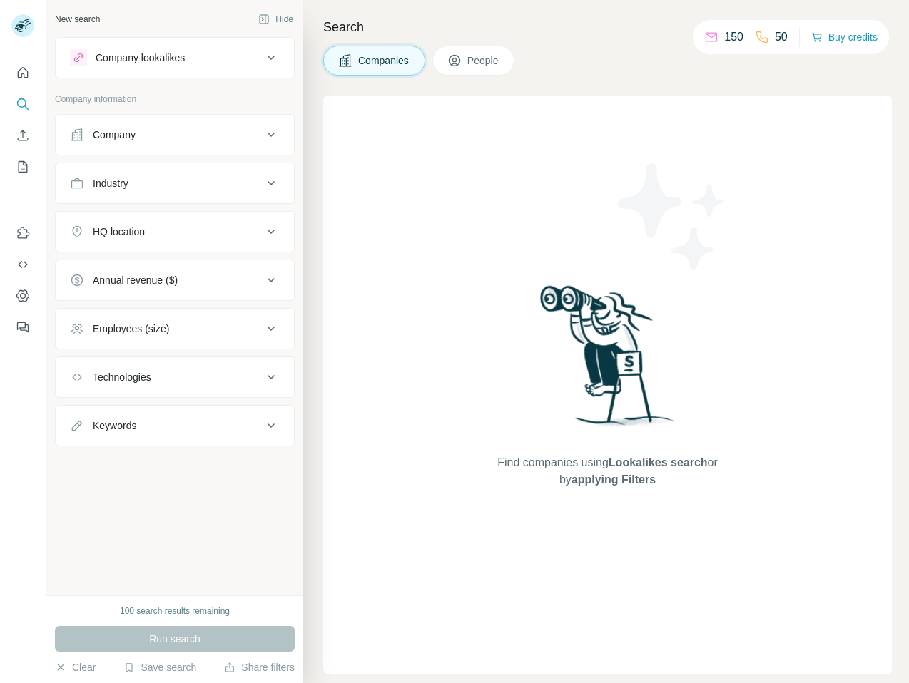 This screenshot has width=909, height=683. What do you see at coordinates (114, 426) in the screenshot?
I see `div: Keywords` at bounding box center [114, 426].